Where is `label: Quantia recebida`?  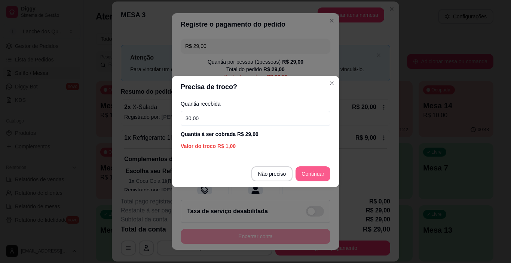
label: Quantia recebida is located at coordinates (256, 104).